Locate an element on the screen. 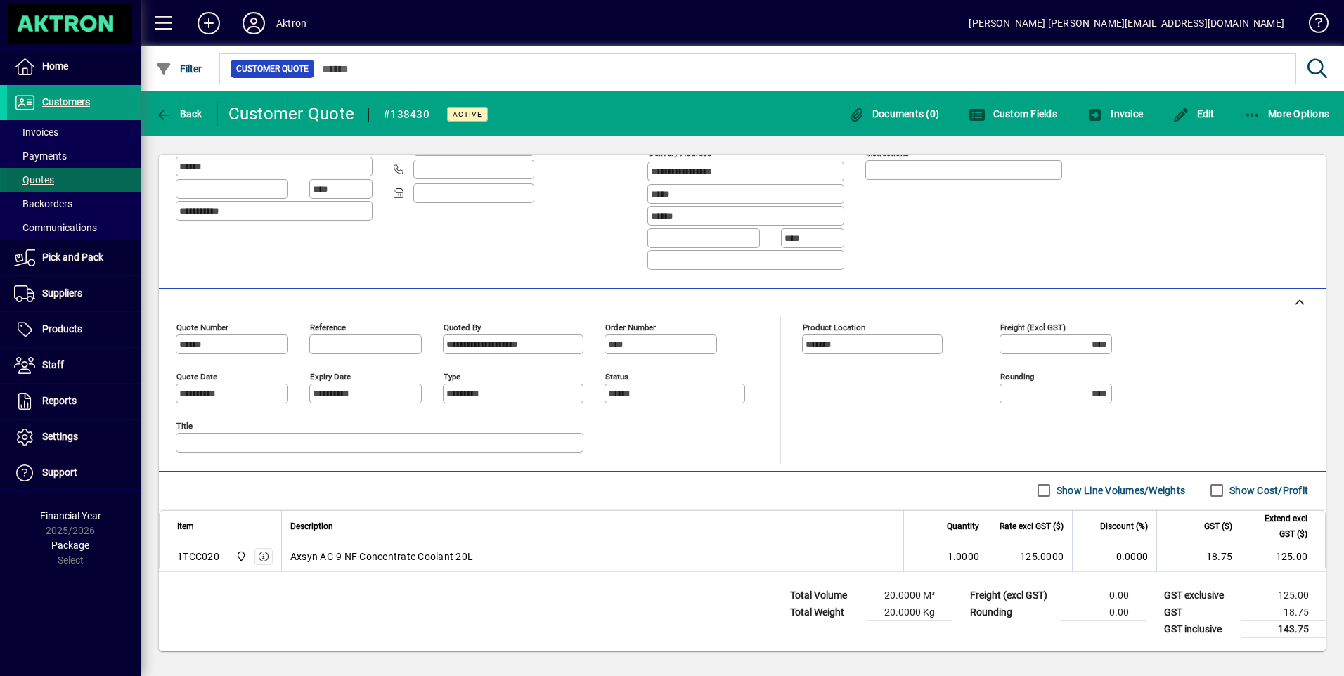  mat-label: Freight (excl GST) is located at coordinates (1032, 327).